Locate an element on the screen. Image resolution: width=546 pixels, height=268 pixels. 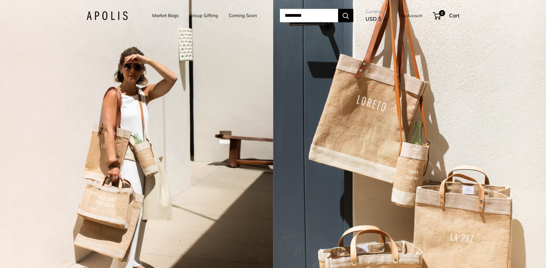
a: My Account is located at coordinates (412, 16).